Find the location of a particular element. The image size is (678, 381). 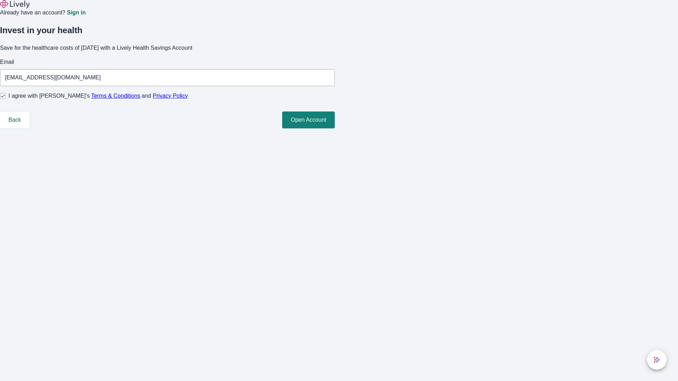

button: chat is located at coordinates (657, 360).